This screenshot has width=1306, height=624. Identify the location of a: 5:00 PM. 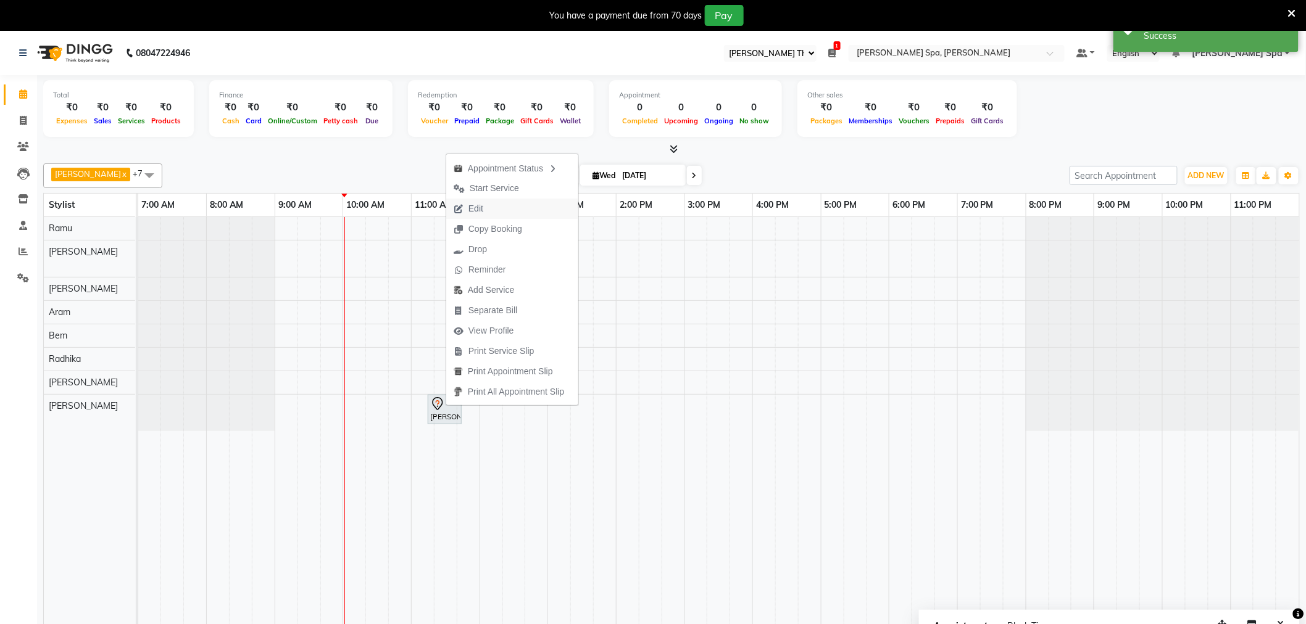
(840, 205).